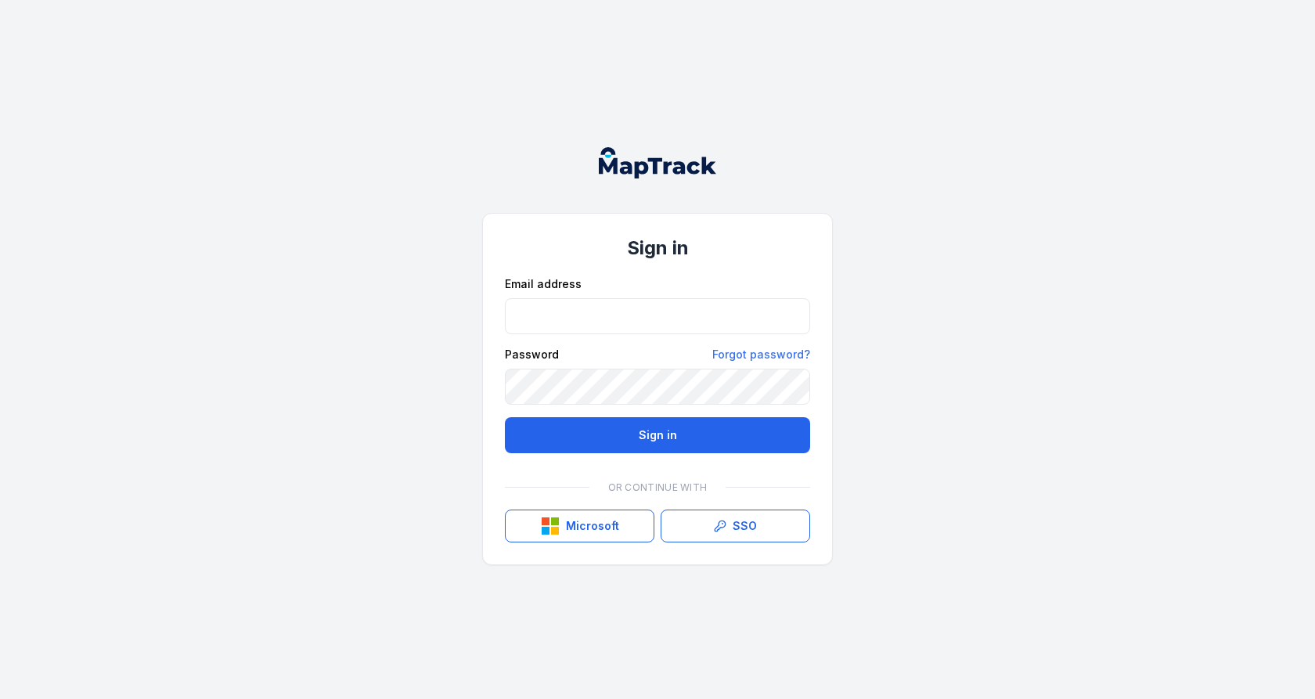 The image size is (1315, 699). I want to click on h1: Sign in, so click(657, 248).